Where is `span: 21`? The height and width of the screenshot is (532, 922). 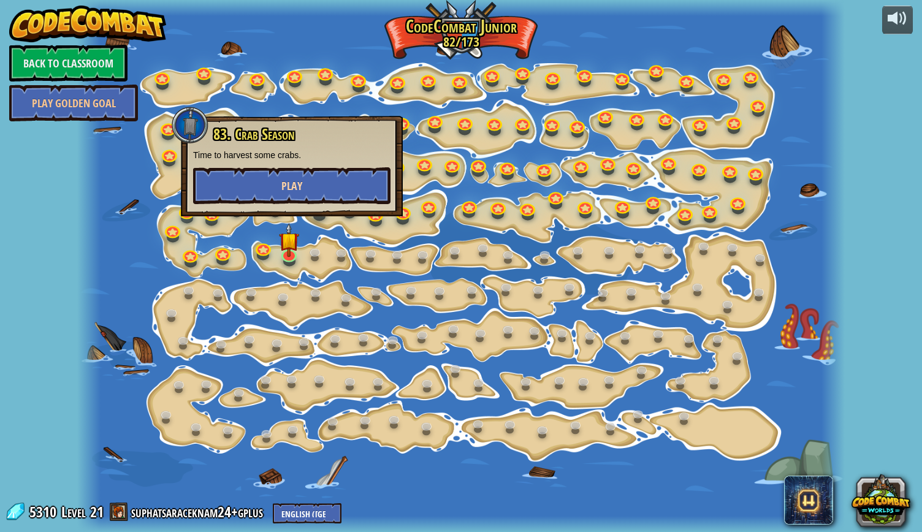 span: 21 is located at coordinates (97, 512).